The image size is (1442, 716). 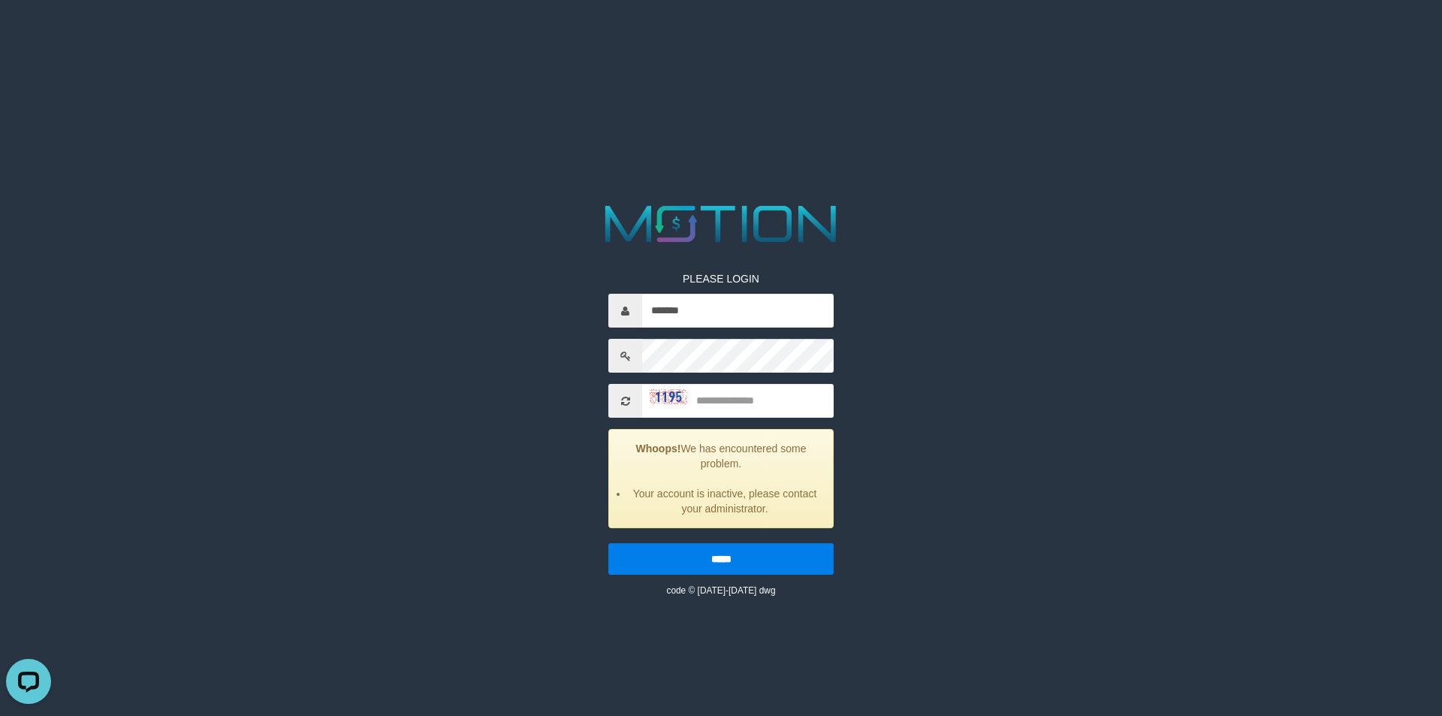 What do you see at coordinates (725, 501) in the screenshot?
I see `li: Your account is inactive, please contact your administrator.` at bounding box center [725, 501].